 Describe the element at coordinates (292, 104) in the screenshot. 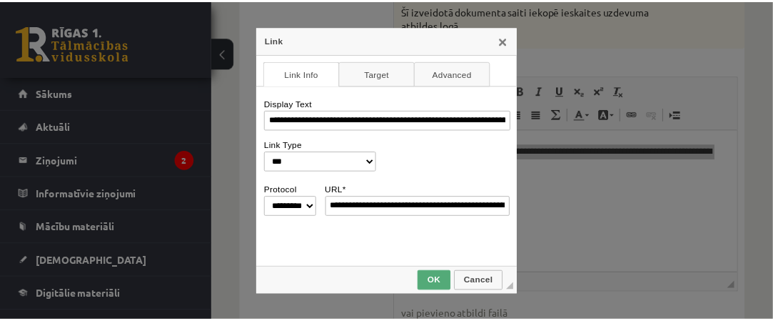

I see `label: Display Text` at that location.